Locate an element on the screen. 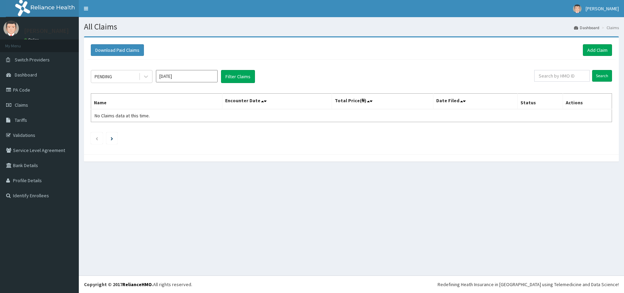 The image size is (624, 293). button: Filter Claims is located at coordinates (238, 76).